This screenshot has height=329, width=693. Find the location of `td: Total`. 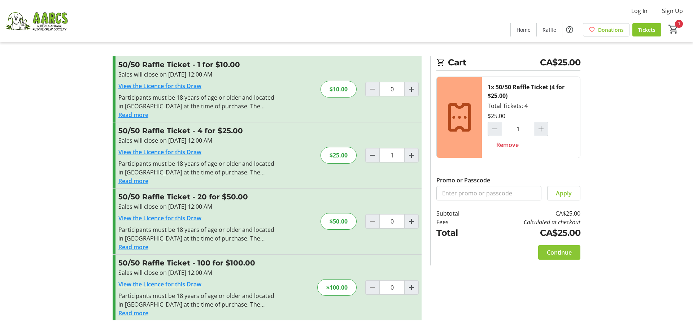

td: Total is located at coordinates (457, 233).